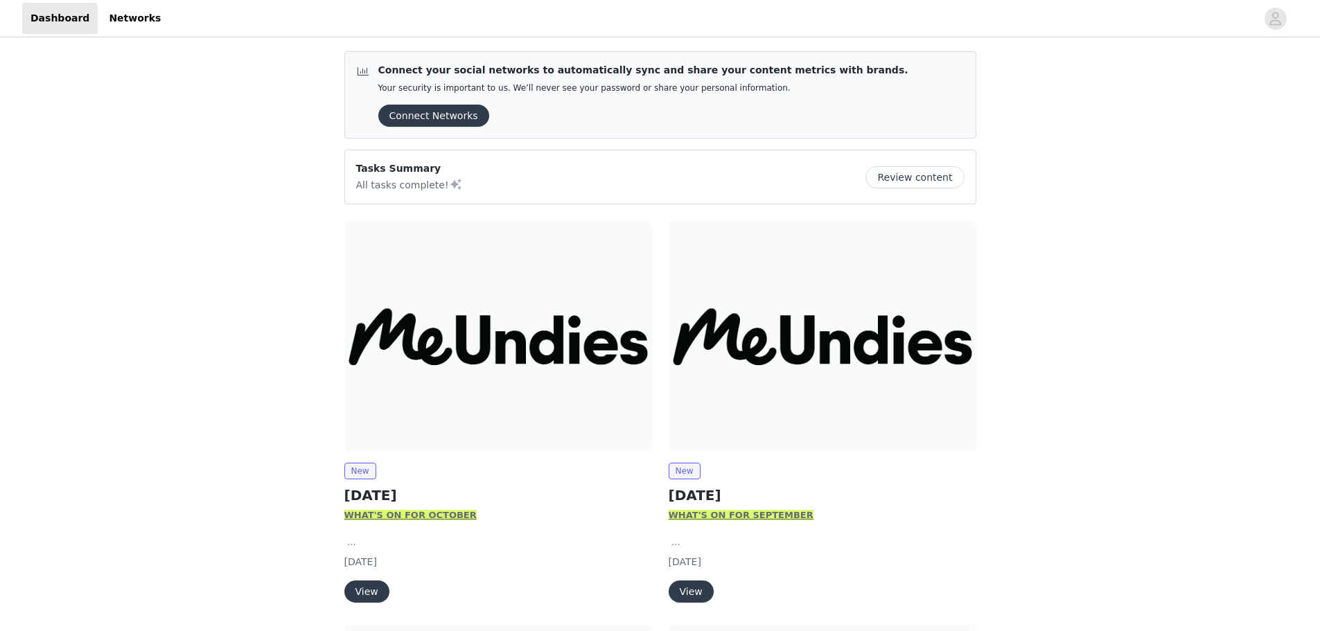  I want to click on button: Review content, so click(915, 177).